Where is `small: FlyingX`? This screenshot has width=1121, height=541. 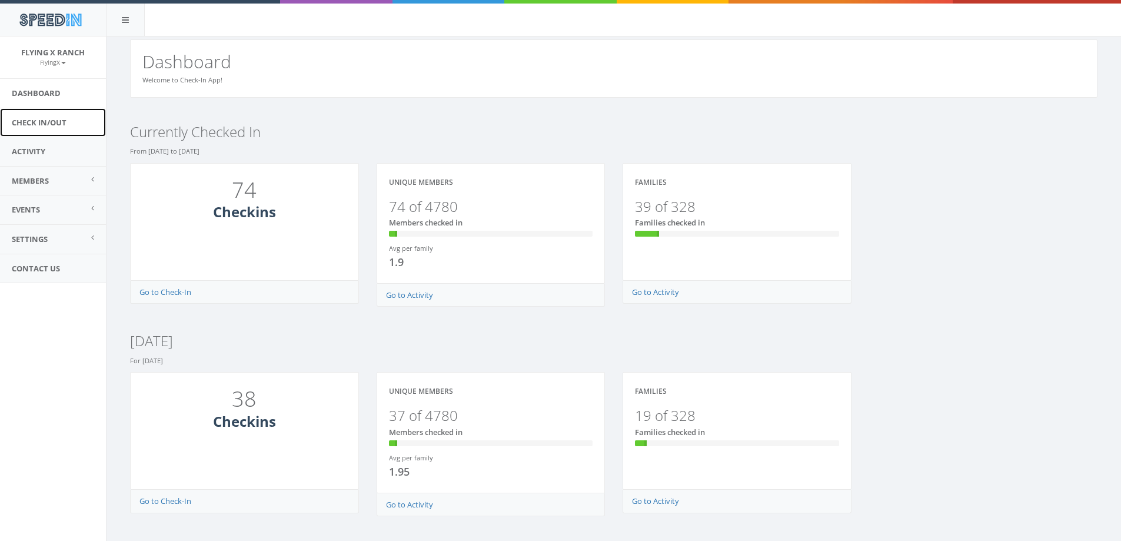
small: FlyingX is located at coordinates (53, 62).